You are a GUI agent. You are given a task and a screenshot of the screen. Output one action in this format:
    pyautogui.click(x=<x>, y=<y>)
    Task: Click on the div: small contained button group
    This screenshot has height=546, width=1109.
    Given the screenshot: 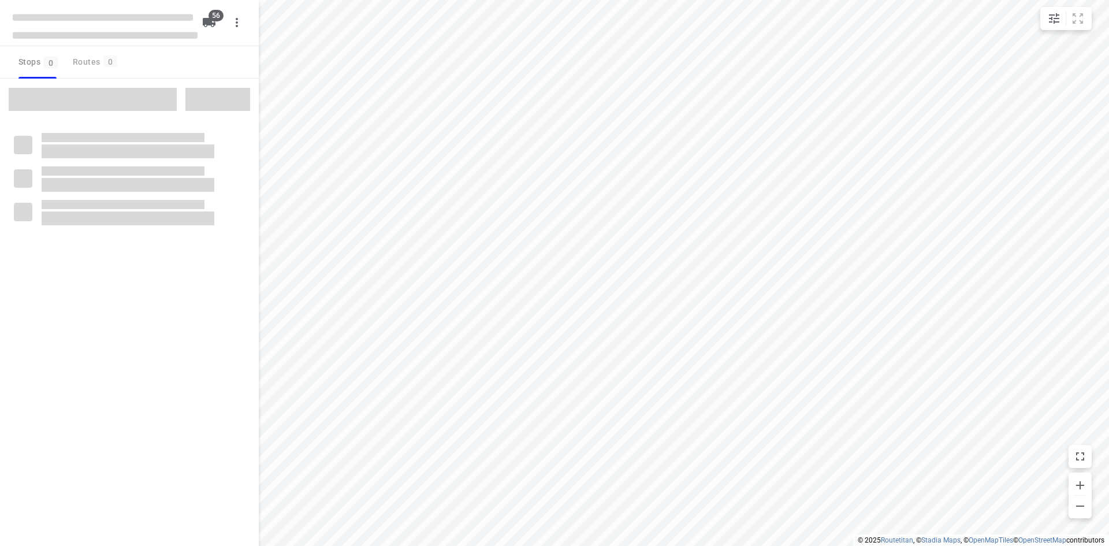 What is the action you would take?
    pyautogui.click(x=1066, y=18)
    